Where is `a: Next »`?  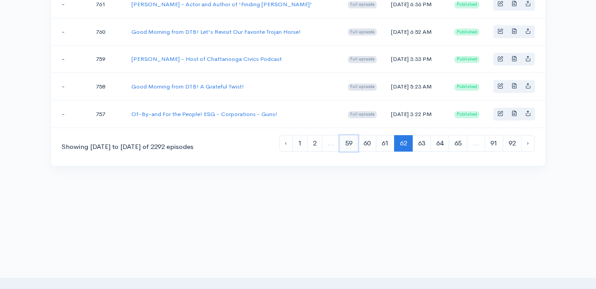 a: Next » is located at coordinates (528, 143).